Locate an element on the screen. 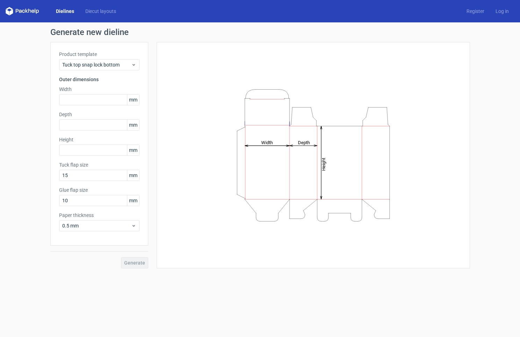 This screenshot has height=337, width=520. label: Product template is located at coordinates (99, 54).